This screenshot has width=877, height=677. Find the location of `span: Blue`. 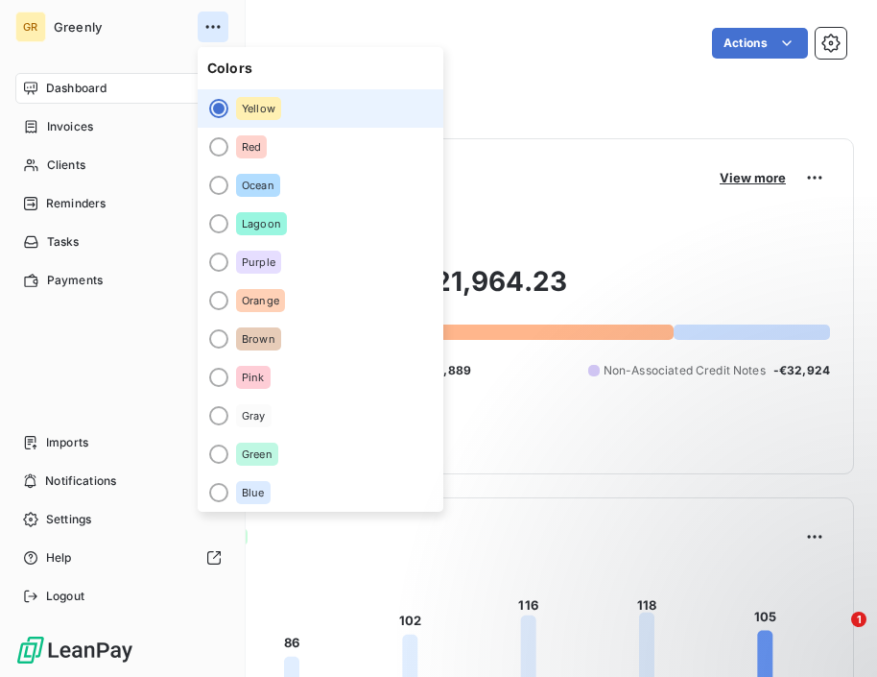

span: Blue is located at coordinates (253, 492).